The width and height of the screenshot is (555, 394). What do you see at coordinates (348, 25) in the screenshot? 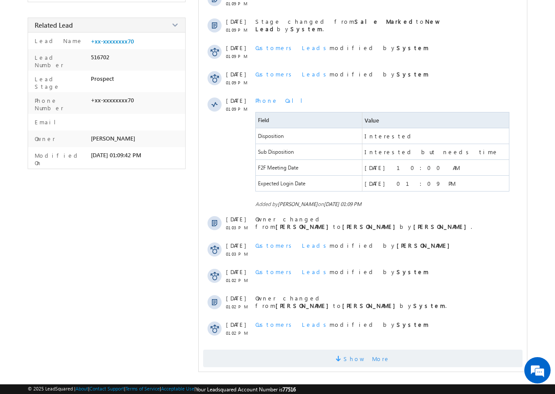
I see `strong: New Lead` at bounding box center [348, 25].